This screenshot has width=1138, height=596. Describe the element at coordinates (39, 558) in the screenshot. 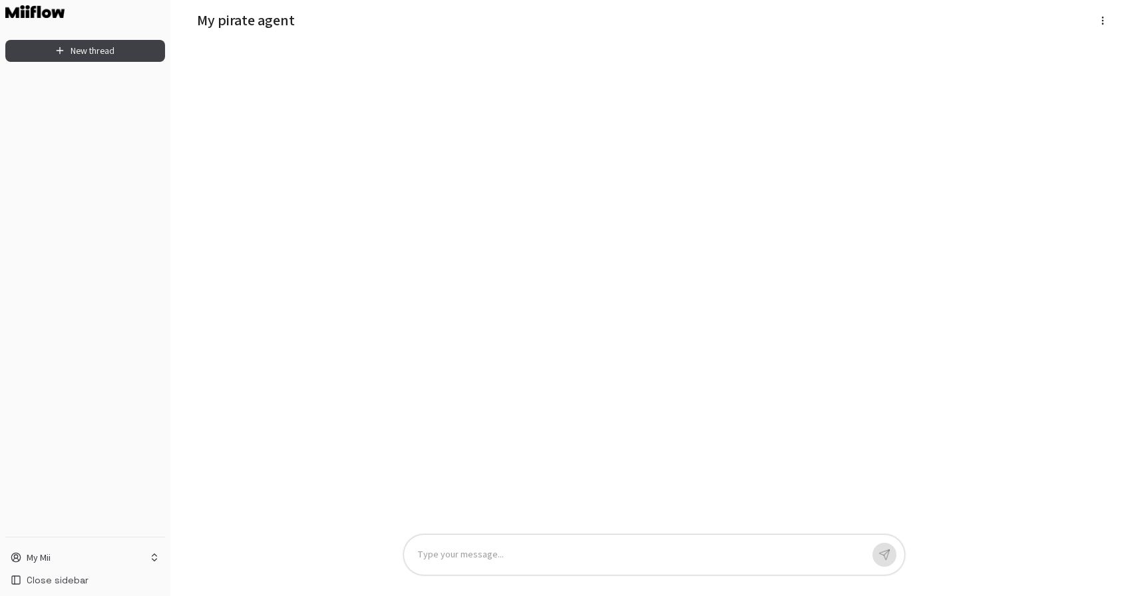

I see `p: My Mii` at that location.